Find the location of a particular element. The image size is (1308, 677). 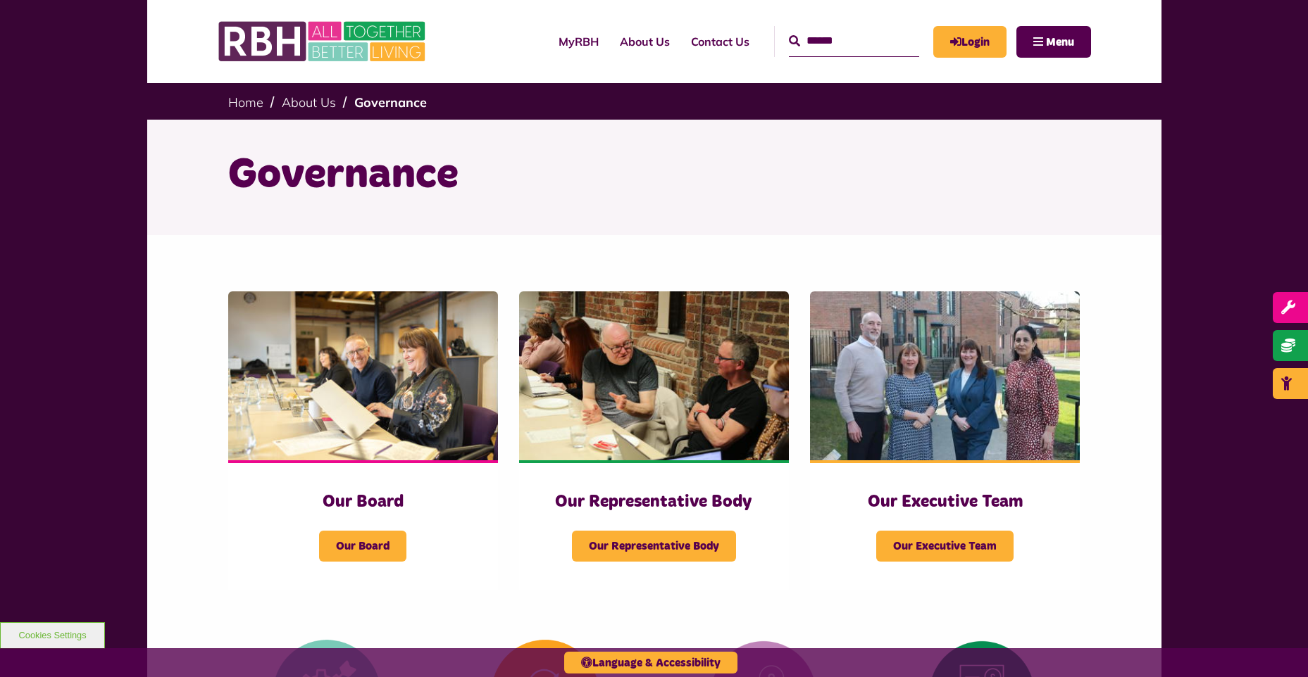

a: Home is located at coordinates (246, 102).